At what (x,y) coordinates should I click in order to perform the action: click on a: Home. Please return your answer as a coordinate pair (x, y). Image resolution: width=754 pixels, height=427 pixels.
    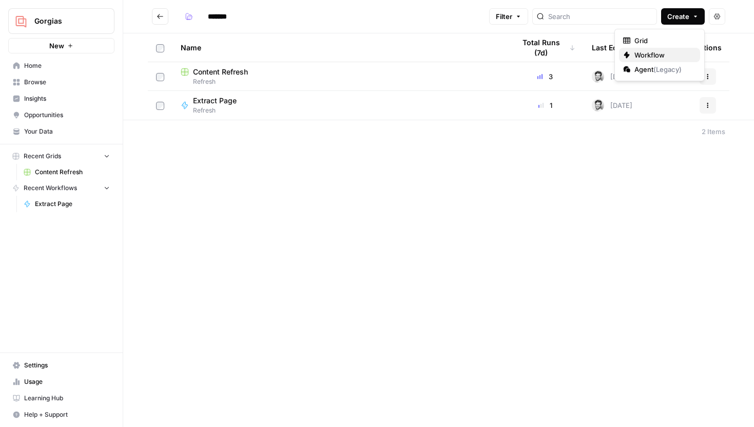
    Looking at the image, I should click on (61, 66).